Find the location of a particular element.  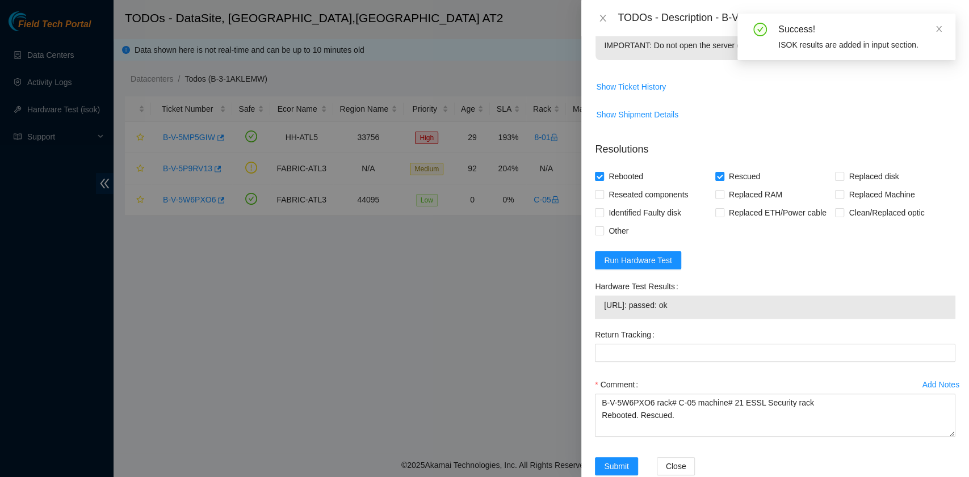

label: Hardware Test Results is located at coordinates (639, 287).